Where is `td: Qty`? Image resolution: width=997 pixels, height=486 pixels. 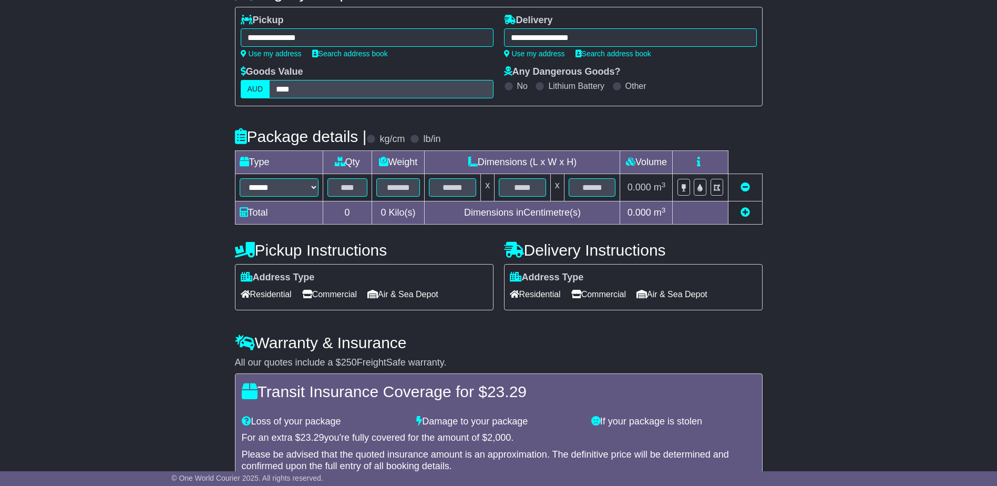 td: Qty is located at coordinates (347, 162).